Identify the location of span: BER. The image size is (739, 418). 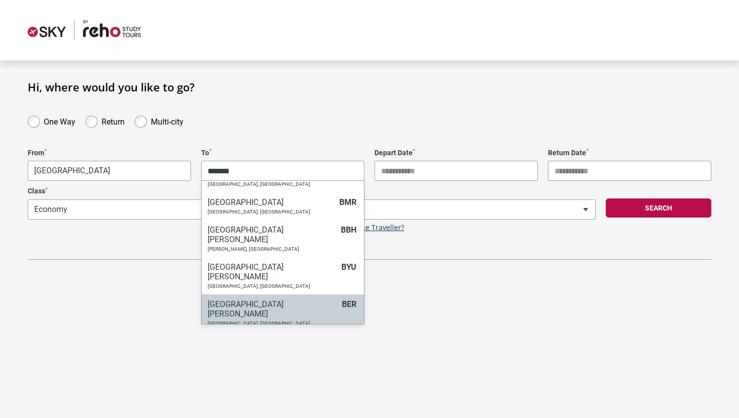
(349, 304).